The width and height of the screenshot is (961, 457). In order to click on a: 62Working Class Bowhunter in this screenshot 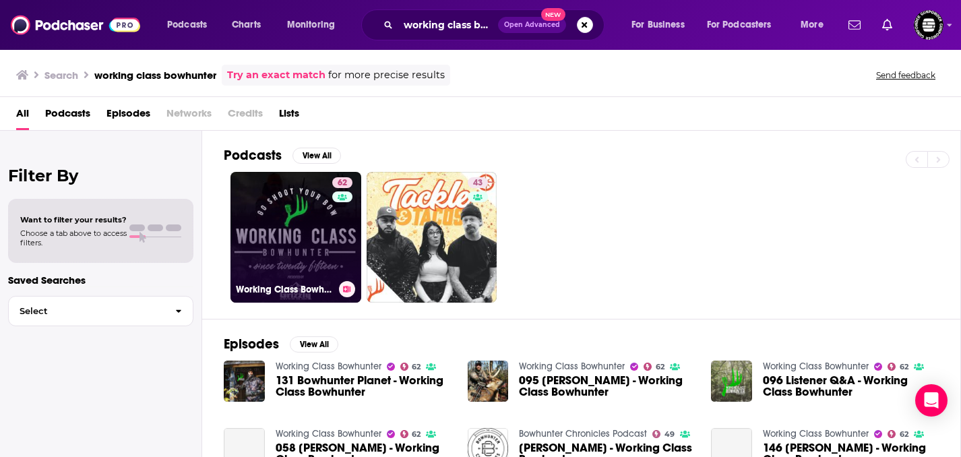, I will do `click(296, 237)`.